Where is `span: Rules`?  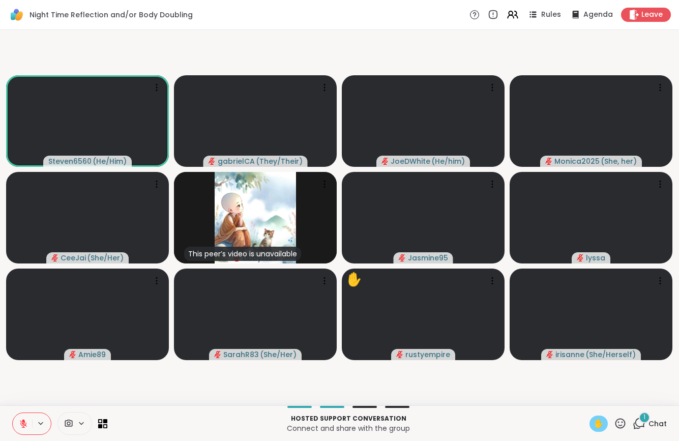 span: Rules is located at coordinates (551, 15).